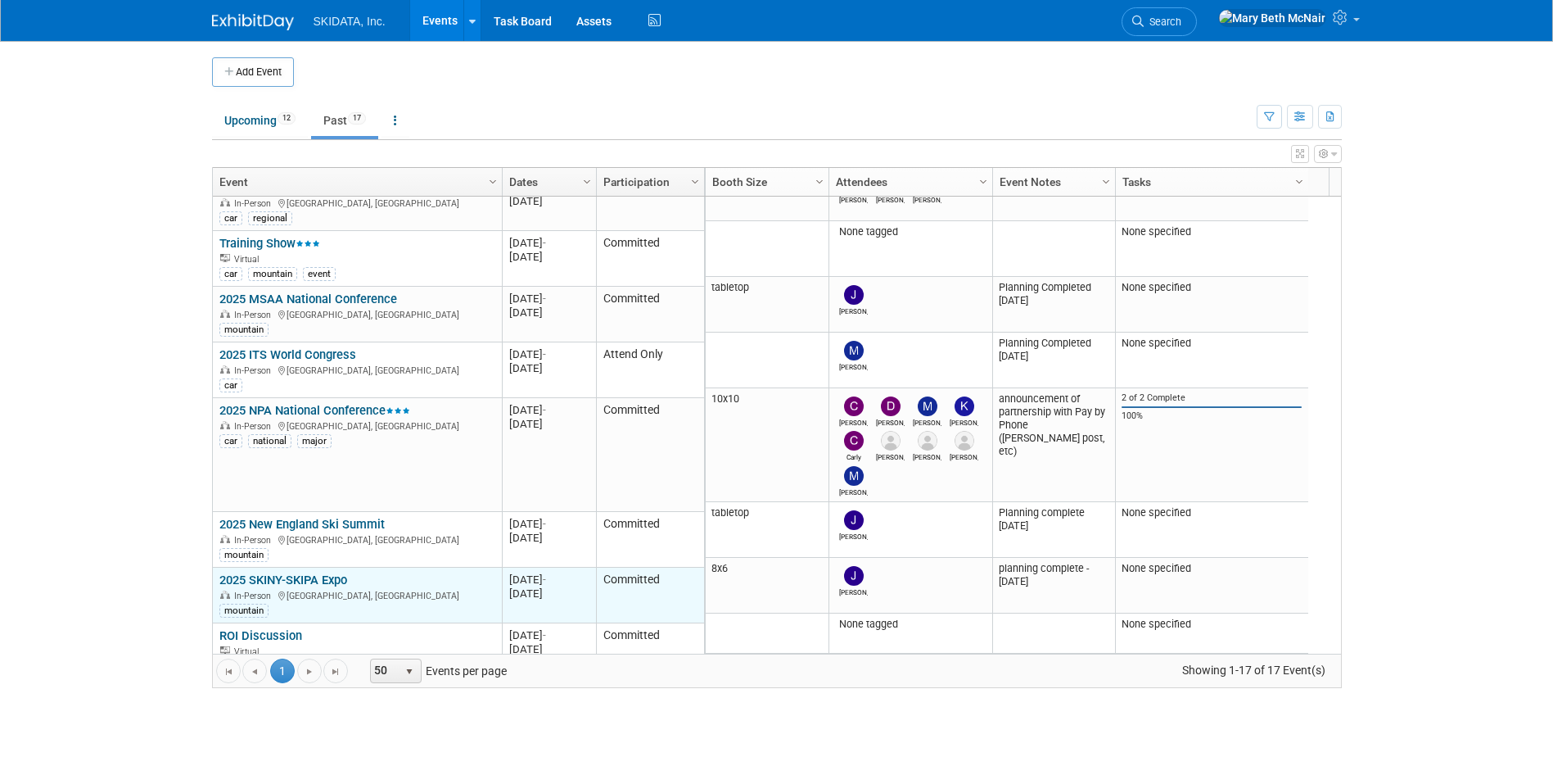 The image size is (1553, 757). I want to click on span: Virtual, so click(249, 259).